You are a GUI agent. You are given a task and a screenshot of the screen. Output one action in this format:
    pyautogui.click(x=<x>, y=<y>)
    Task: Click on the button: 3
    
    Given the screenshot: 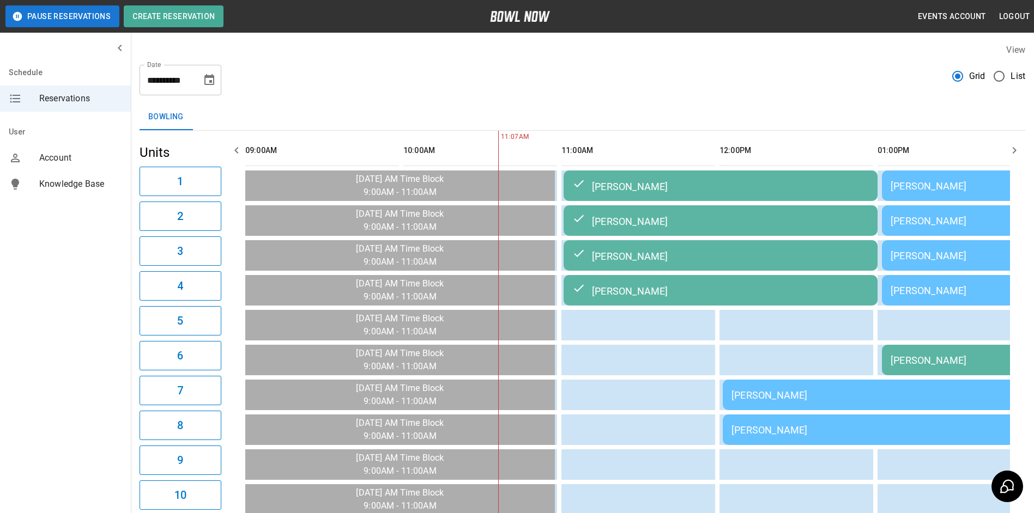 What is the action you would take?
    pyautogui.click(x=180, y=251)
    